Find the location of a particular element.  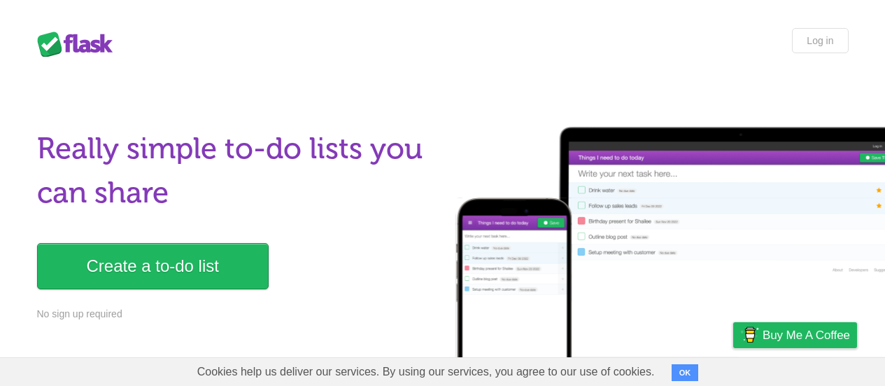

p: No sign up required is located at coordinates (236, 314).